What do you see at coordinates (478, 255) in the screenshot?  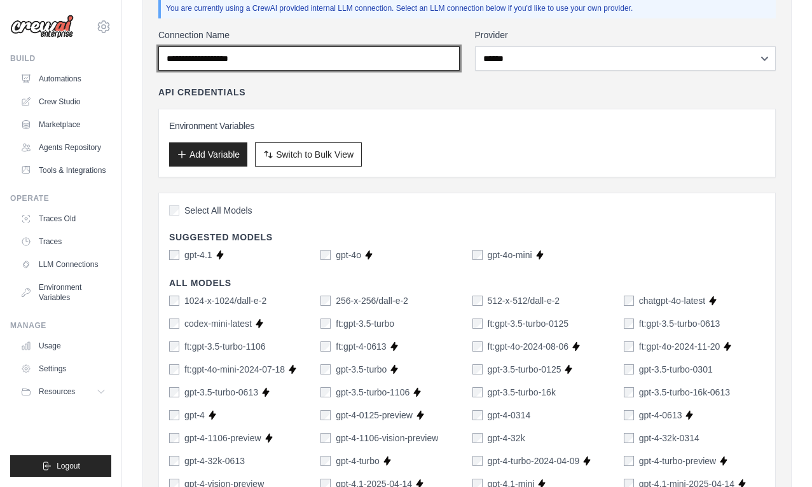 I see `input: gpt-4o-mini` at bounding box center [478, 255].